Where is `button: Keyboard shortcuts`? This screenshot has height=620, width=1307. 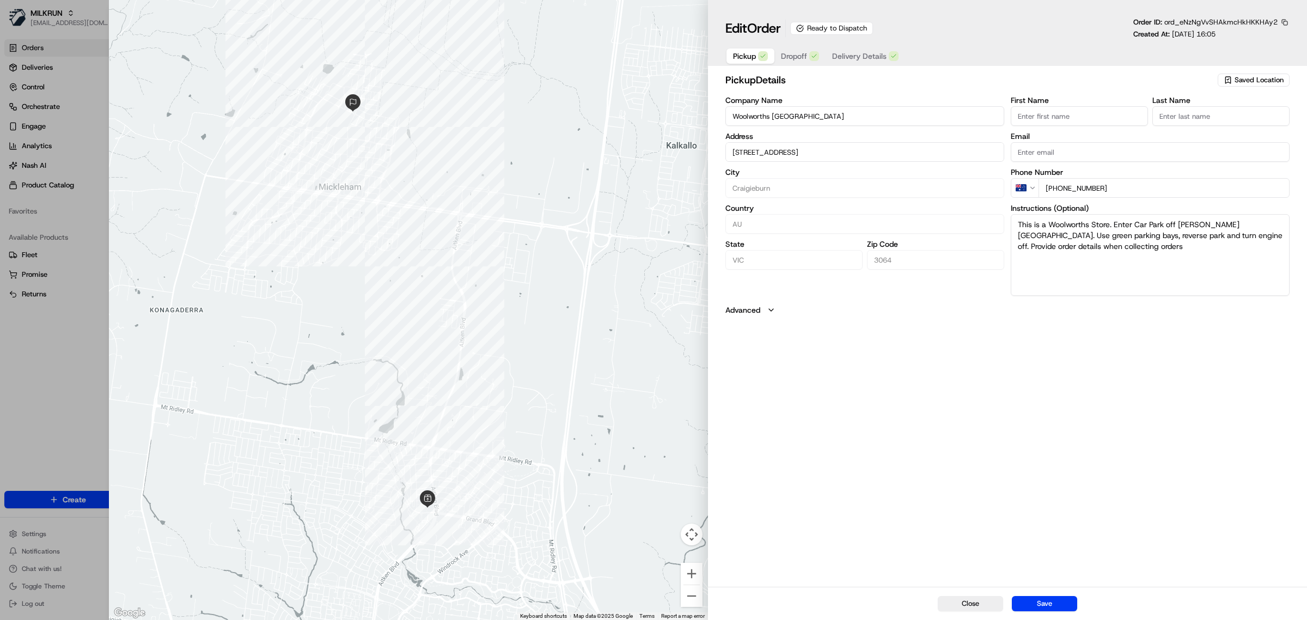
button: Keyboard shortcuts is located at coordinates (544, 616).